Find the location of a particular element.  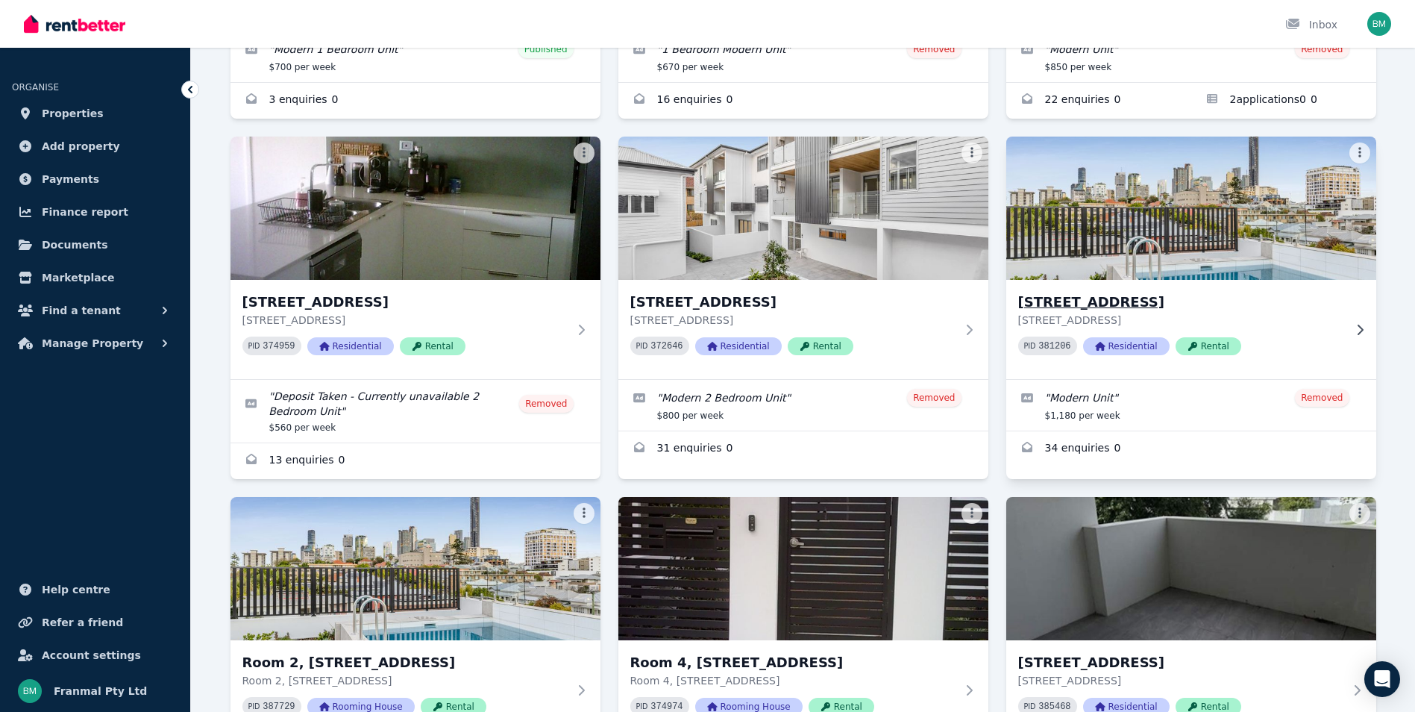

a: Enquiries for 9/36 Buruda St, Chermside is located at coordinates (415, 461).